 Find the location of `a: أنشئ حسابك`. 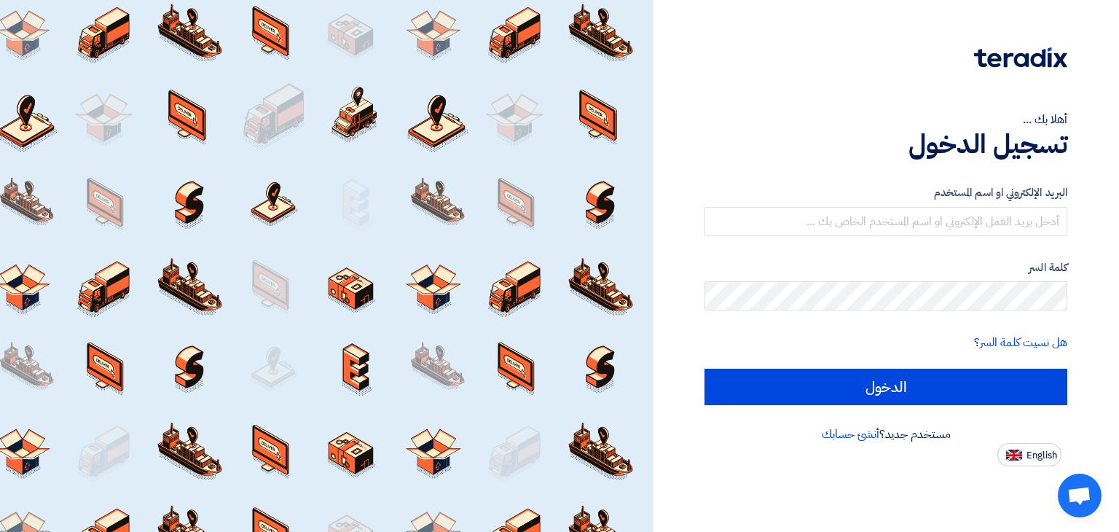

a: أنشئ حسابك is located at coordinates (850, 434).